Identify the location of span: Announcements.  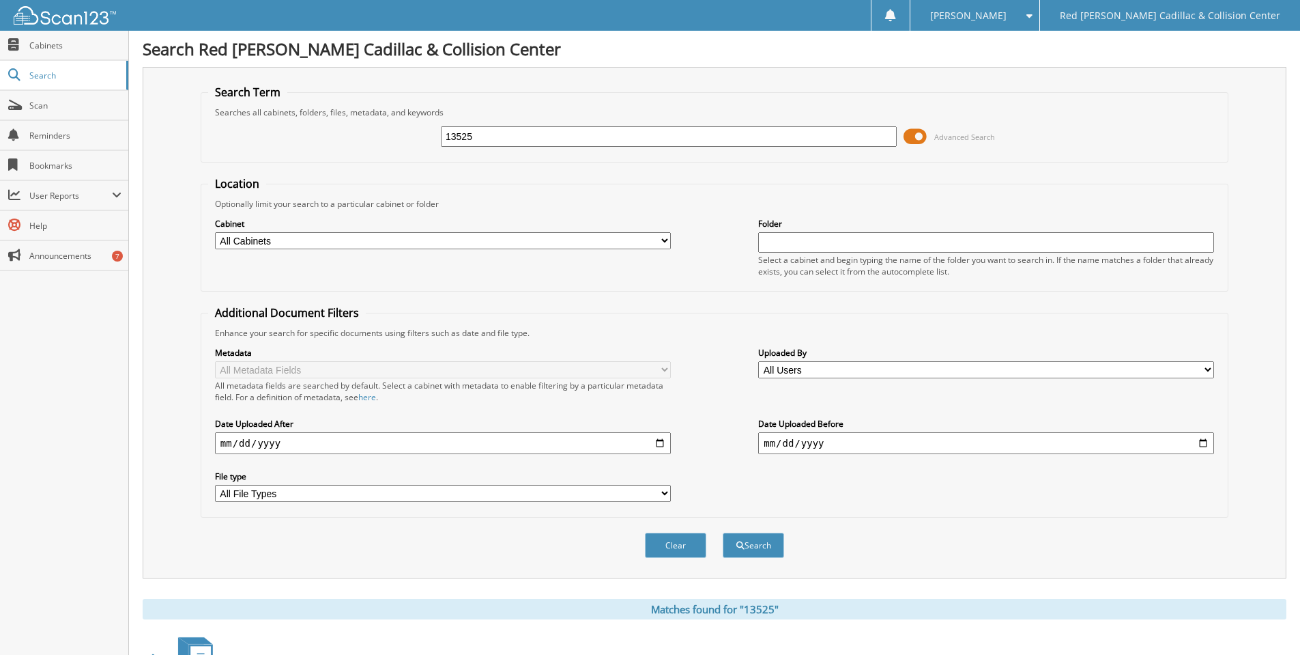
(75, 255).